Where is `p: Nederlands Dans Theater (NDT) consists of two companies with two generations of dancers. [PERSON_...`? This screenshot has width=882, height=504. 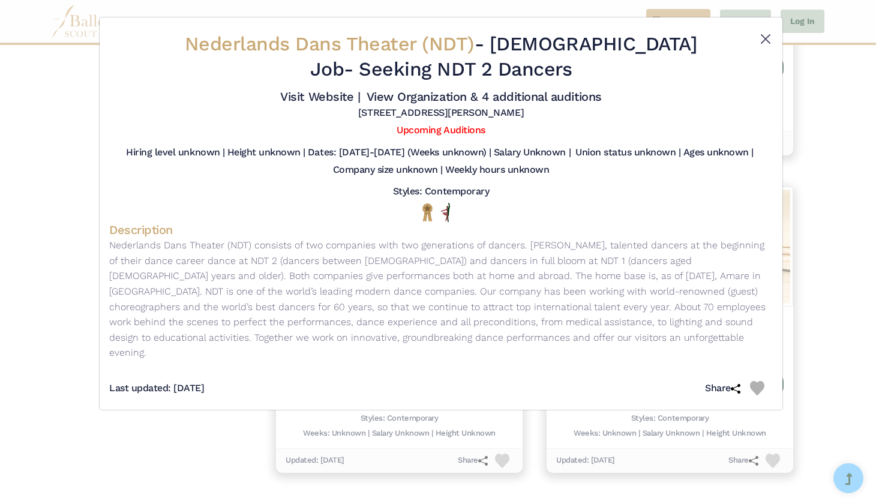 p: Nederlands Dans Theater (NDT) consists of two companies with two generations of dancers. [PERSON_... is located at coordinates (441, 299).